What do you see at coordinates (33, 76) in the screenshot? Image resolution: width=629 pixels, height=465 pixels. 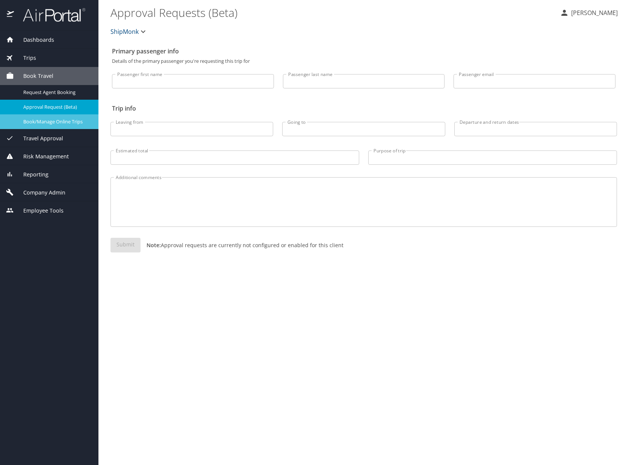 I see `span: Book Travel` at bounding box center [33, 76].